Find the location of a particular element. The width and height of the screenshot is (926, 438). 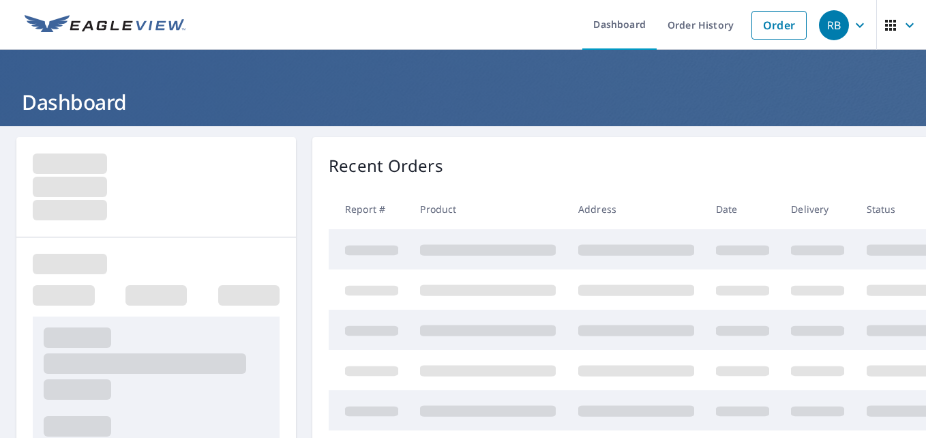

th: Address is located at coordinates (636, 209).